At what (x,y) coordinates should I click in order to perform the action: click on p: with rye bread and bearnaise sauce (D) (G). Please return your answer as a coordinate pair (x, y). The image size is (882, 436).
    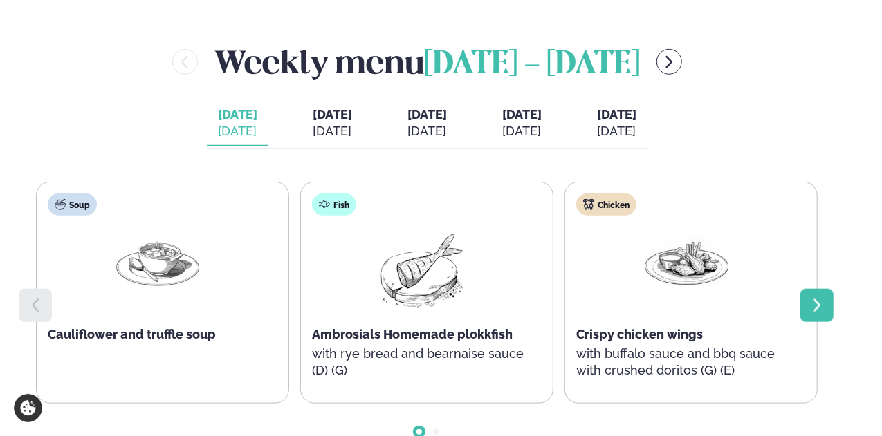
    Looking at the image, I should click on (422, 362).